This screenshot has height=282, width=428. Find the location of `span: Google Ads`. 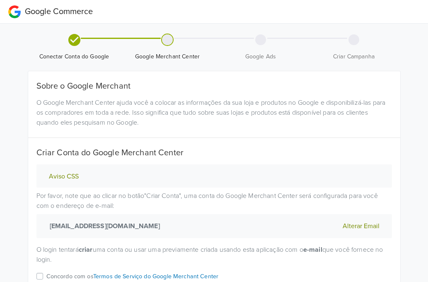

span: Google Ads is located at coordinates (261, 57).